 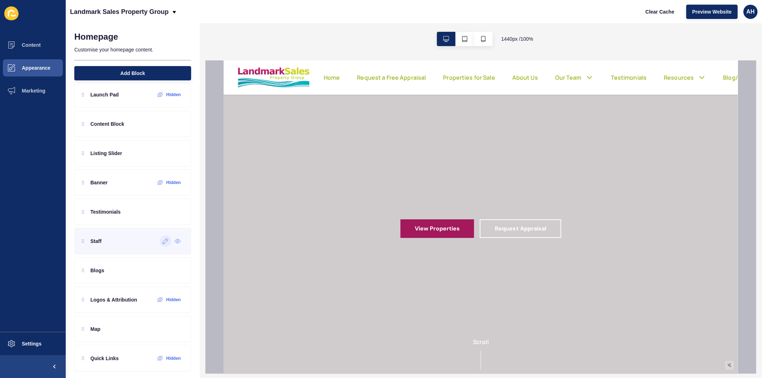 What do you see at coordinates (132, 73) in the screenshot?
I see `button: Add Block` at bounding box center [132, 73].